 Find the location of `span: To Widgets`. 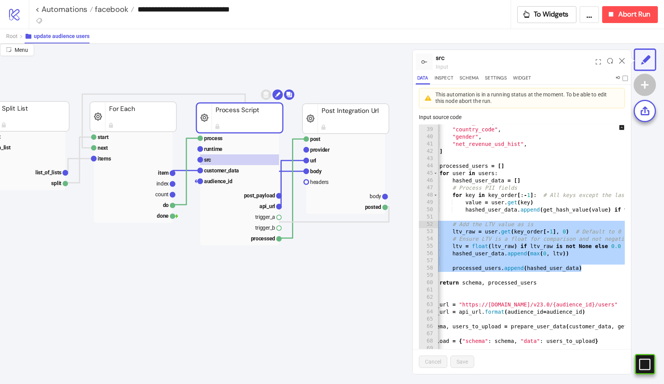

span: To Widgets is located at coordinates (551, 14).